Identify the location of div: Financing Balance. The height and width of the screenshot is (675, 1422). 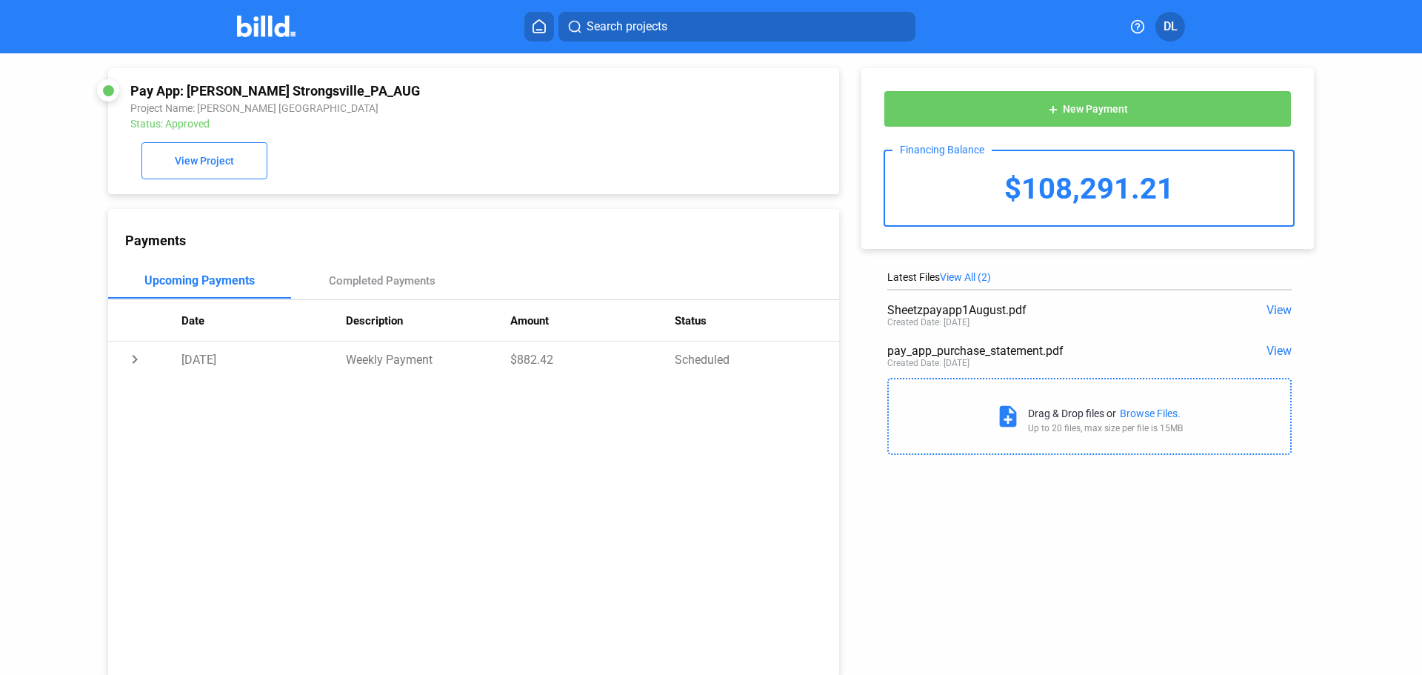
(942, 150).